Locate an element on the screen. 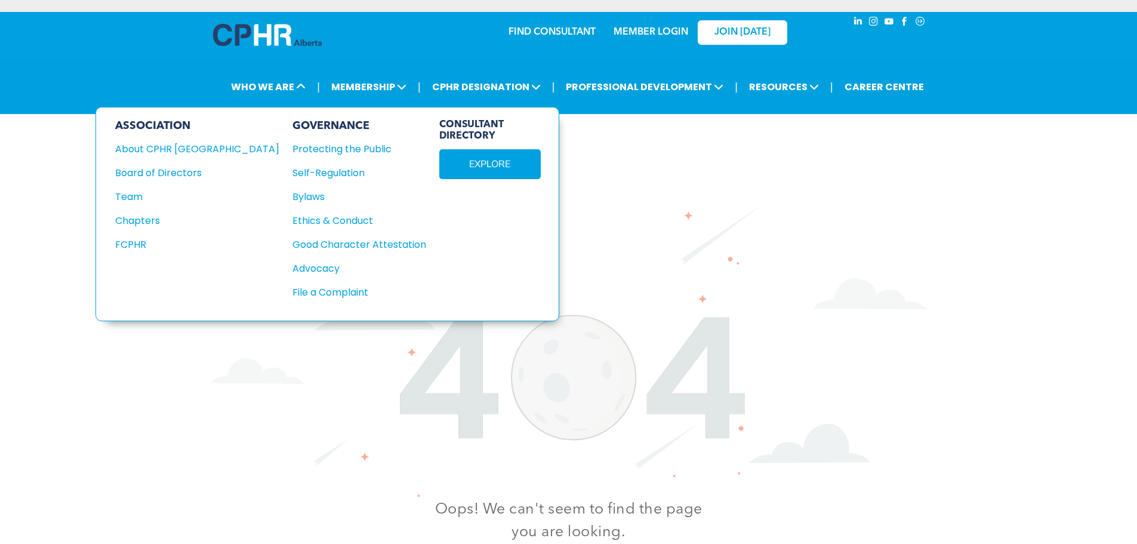 The image size is (1137, 544). a: Good Character Attestation is located at coordinates (359, 244).